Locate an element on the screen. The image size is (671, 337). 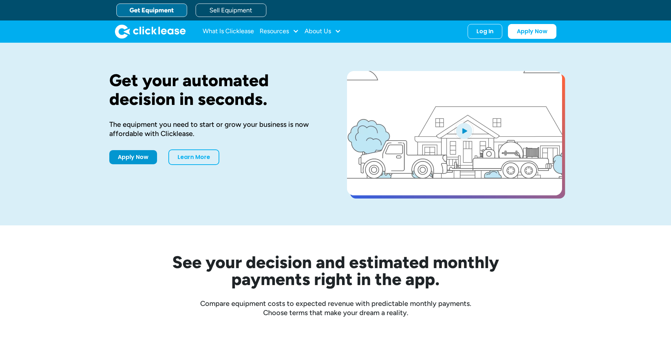
img: Clicklease logo is located at coordinates (150, 31).